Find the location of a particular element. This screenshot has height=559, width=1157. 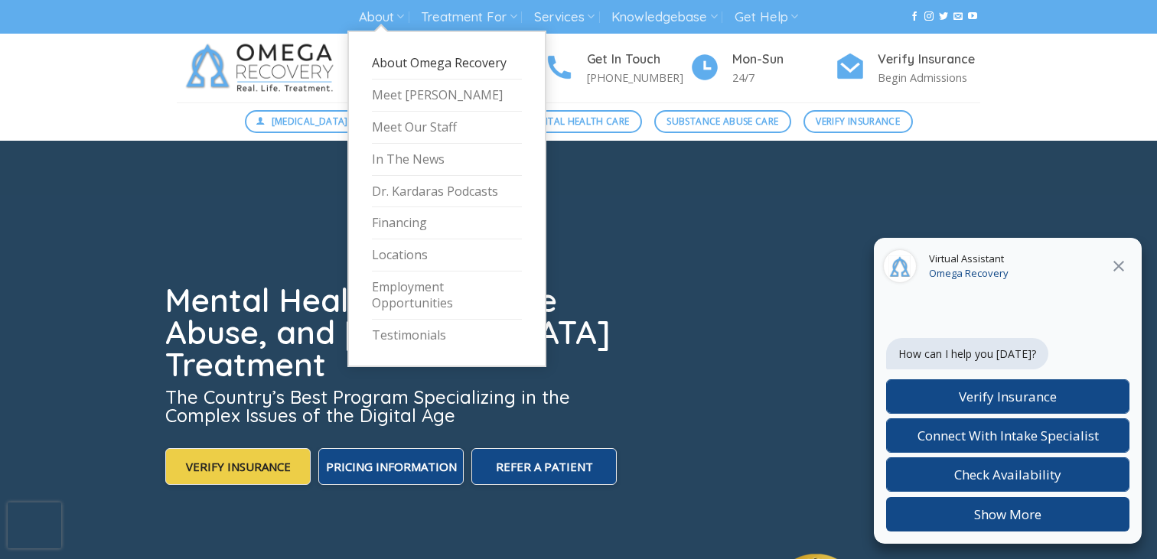

h4: Mon-Sun is located at coordinates (784, 60).